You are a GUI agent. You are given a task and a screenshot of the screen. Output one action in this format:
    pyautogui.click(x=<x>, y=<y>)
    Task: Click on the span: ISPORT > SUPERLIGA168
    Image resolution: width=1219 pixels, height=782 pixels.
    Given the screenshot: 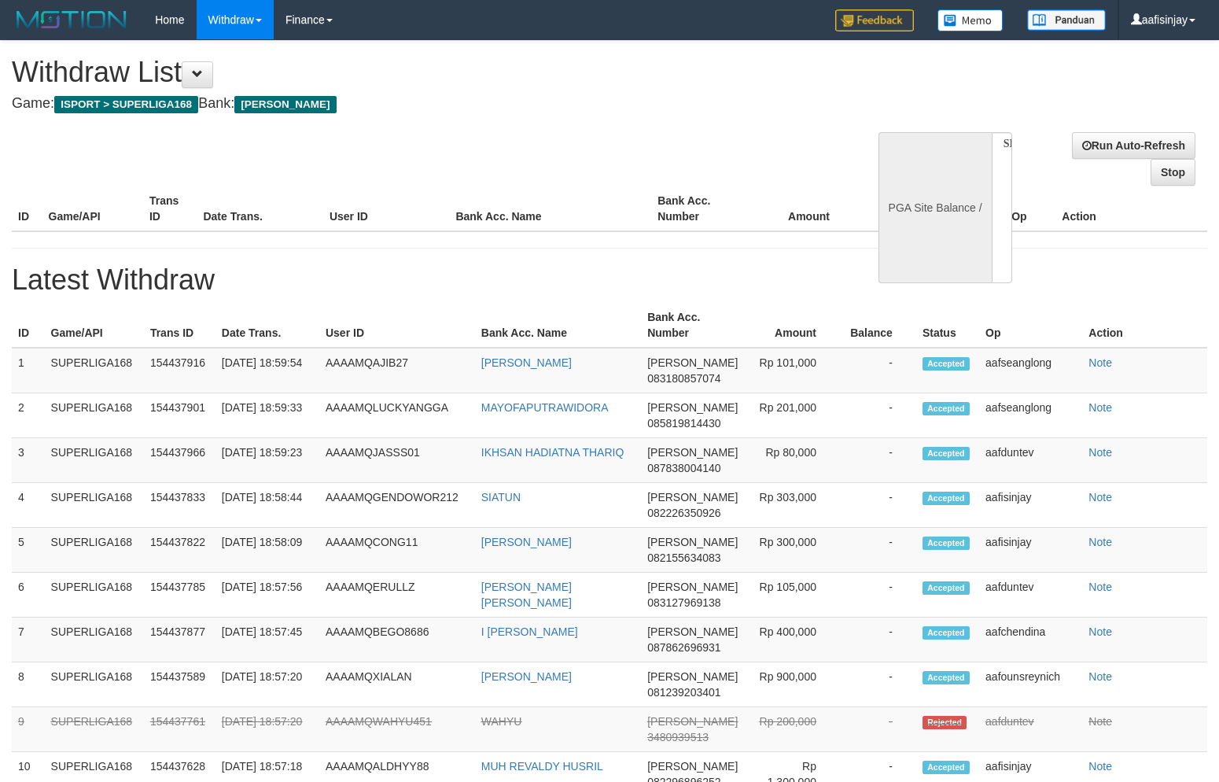 What is the action you would take?
    pyautogui.click(x=126, y=105)
    